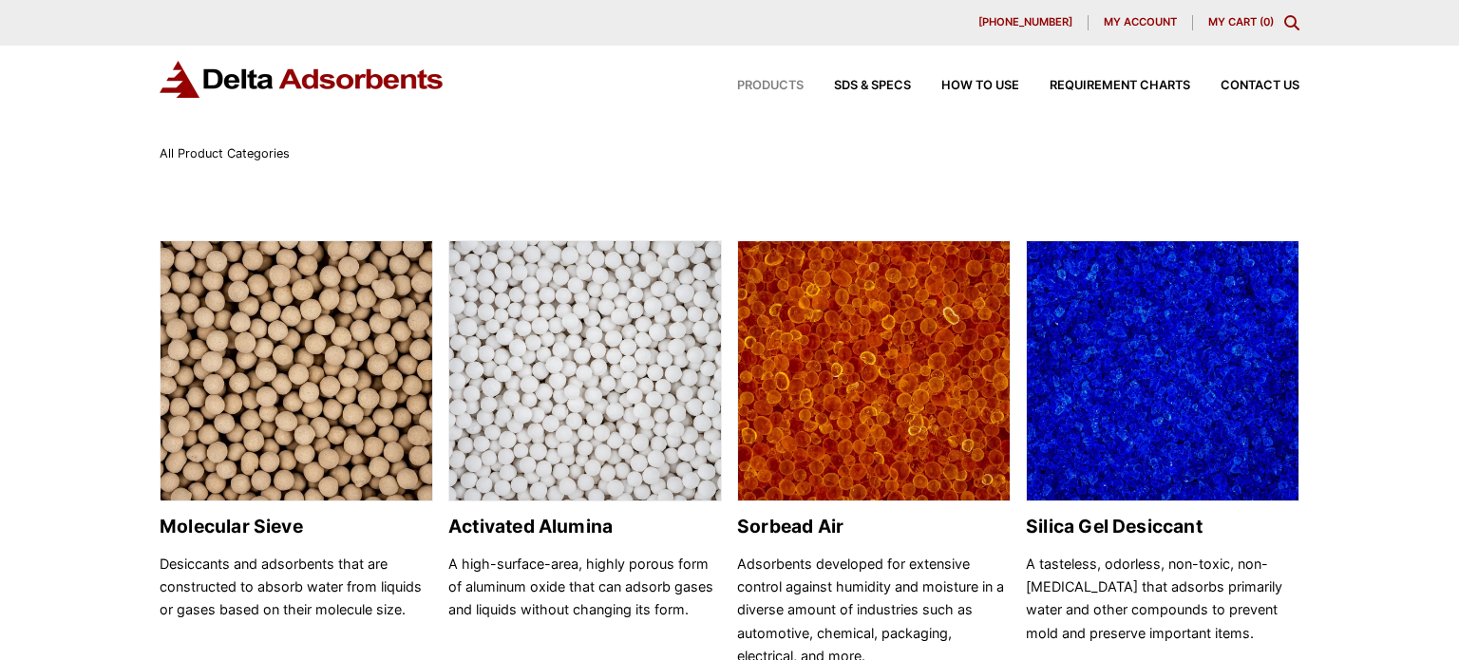 This screenshot has width=1459, height=660. Describe the element at coordinates (1244, 85) in the screenshot. I see `a: Contact Us` at that location.